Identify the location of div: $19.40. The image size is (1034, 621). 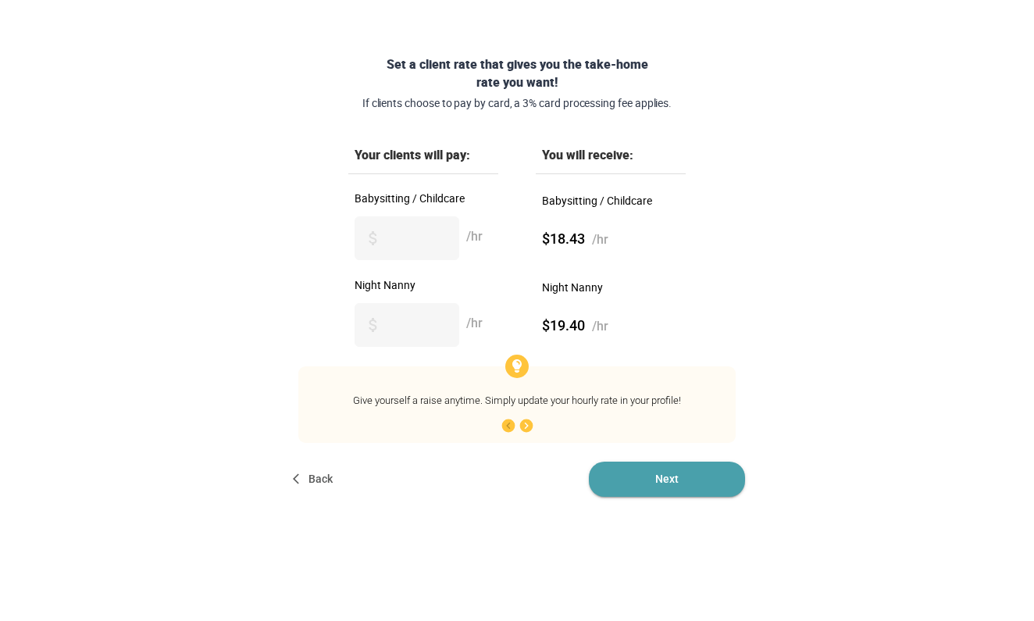
(610, 326).